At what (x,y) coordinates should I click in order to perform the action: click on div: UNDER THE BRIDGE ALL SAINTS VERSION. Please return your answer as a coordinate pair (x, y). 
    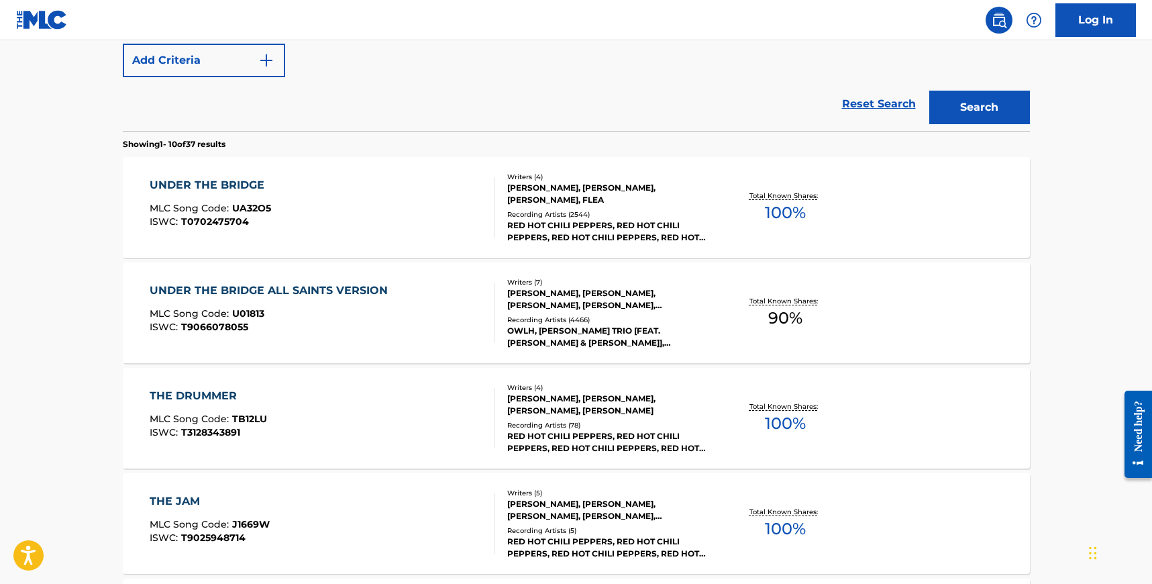
    Looking at the image, I should click on (272, 291).